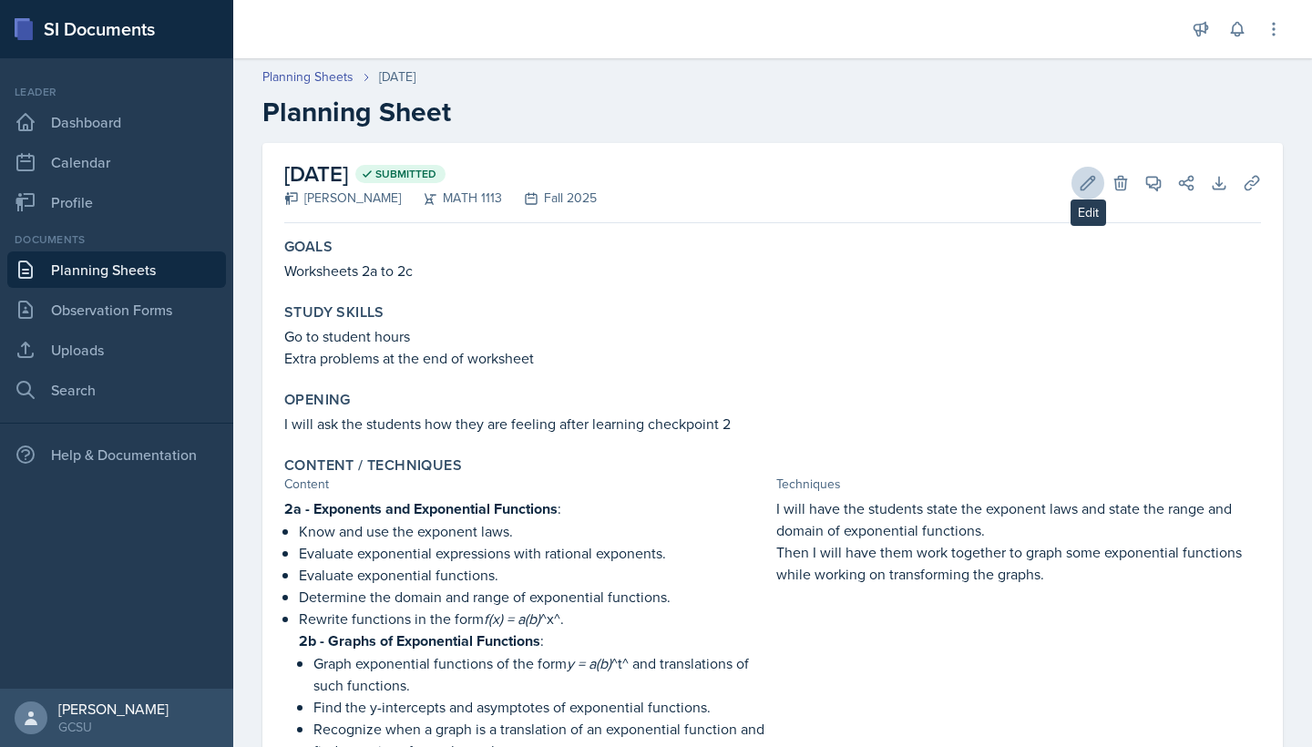 The image size is (1312, 747). What do you see at coordinates (534, 619) in the screenshot?
I see `p: Rewrite functions in the form ^x^.` at bounding box center [534, 619].